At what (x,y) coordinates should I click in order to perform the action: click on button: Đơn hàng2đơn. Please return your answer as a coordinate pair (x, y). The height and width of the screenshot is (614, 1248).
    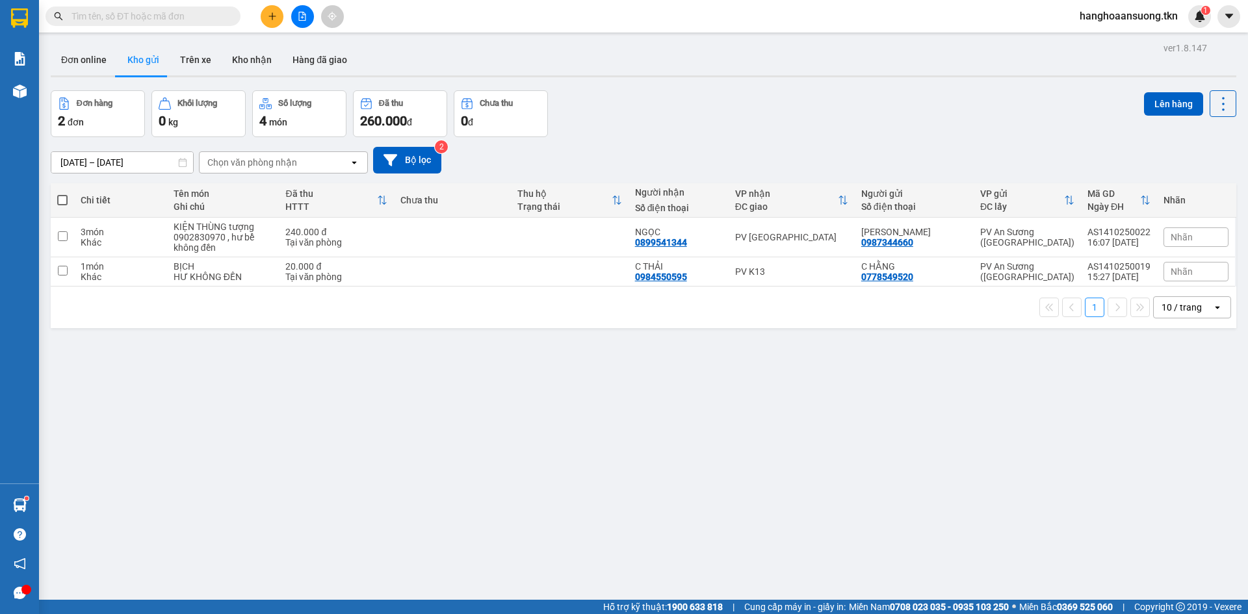
    Looking at the image, I should click on (98, 114).